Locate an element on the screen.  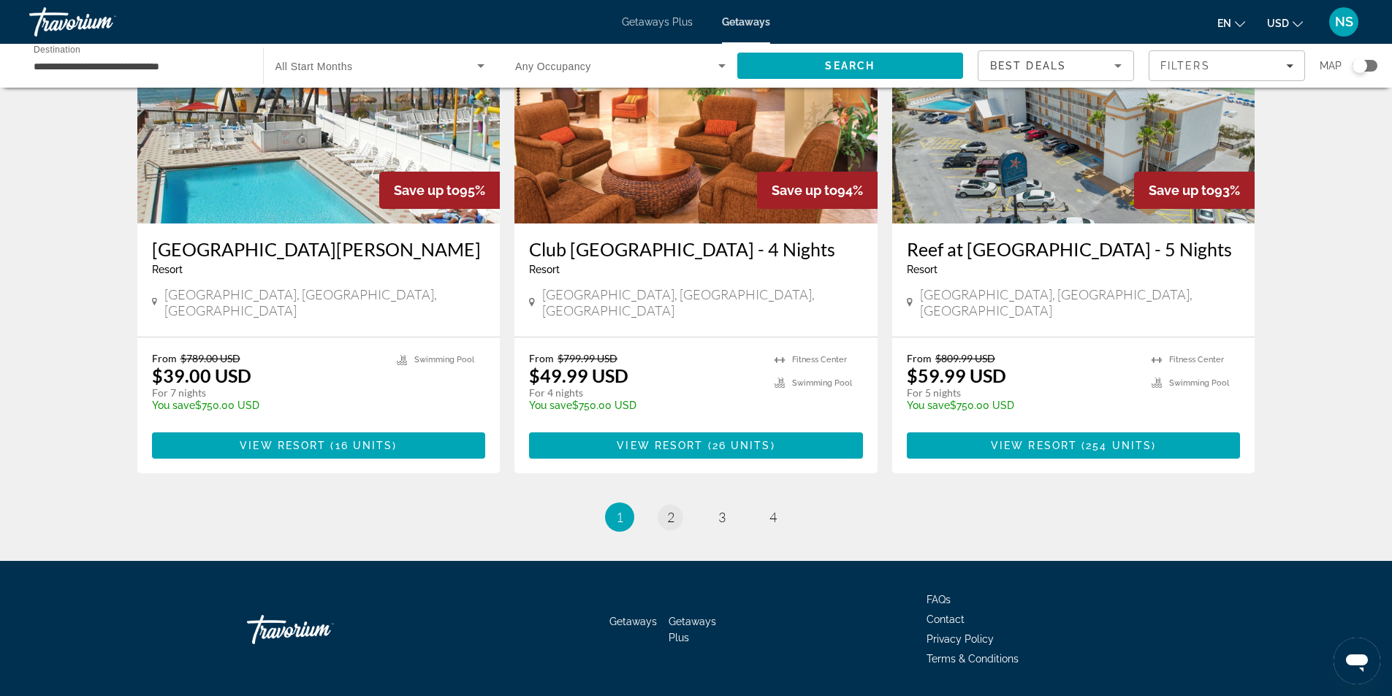
a: View Resort(26 units) is located at coordinates (695, 446).